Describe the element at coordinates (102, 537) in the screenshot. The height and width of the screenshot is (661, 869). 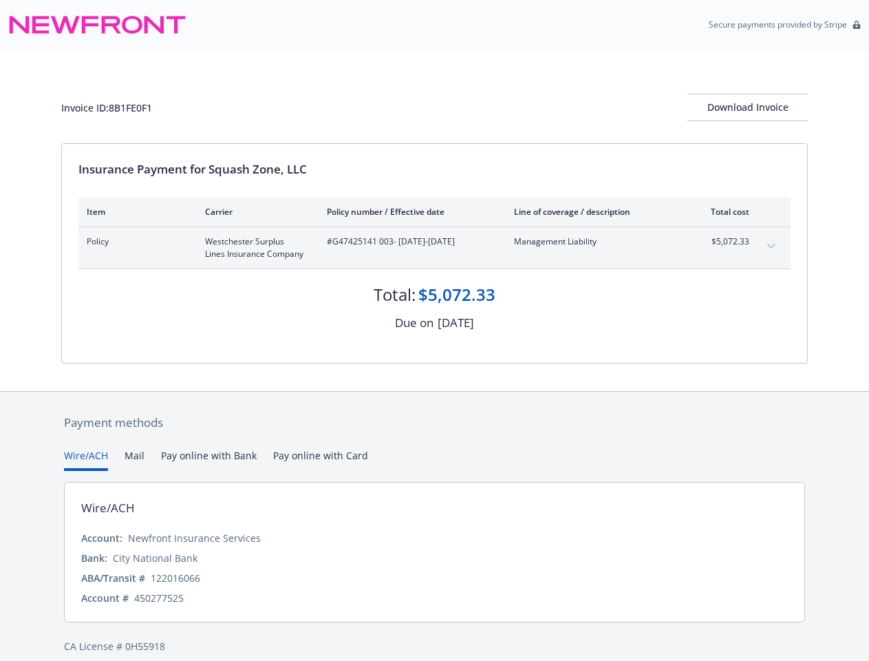
I see `div: Account:` at that location.